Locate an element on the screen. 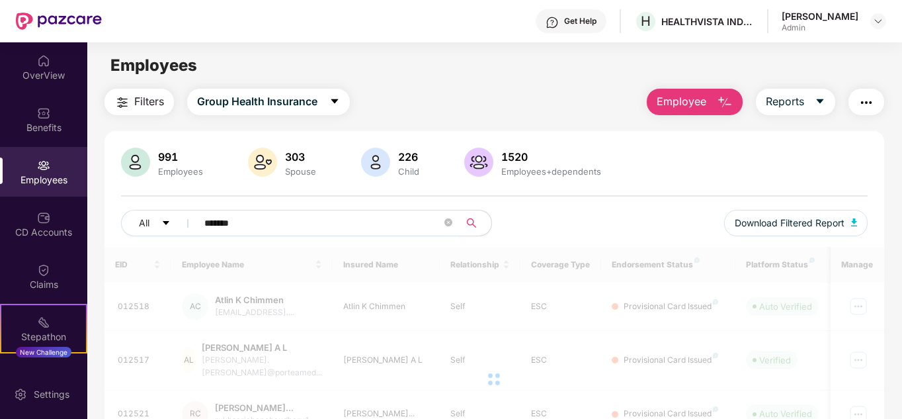 The width and height of the screenshot is (902, 419). img: svg+xml;base64,PHN2ZyBpZD0iRHJvcGRvd24tMzJ4MzIiIHhtbG5zPSJodHRwOi8vd3d3LnczLm9yZy8yMDAwL3N2ZyIgd2... is located at coordinates (878, 21).